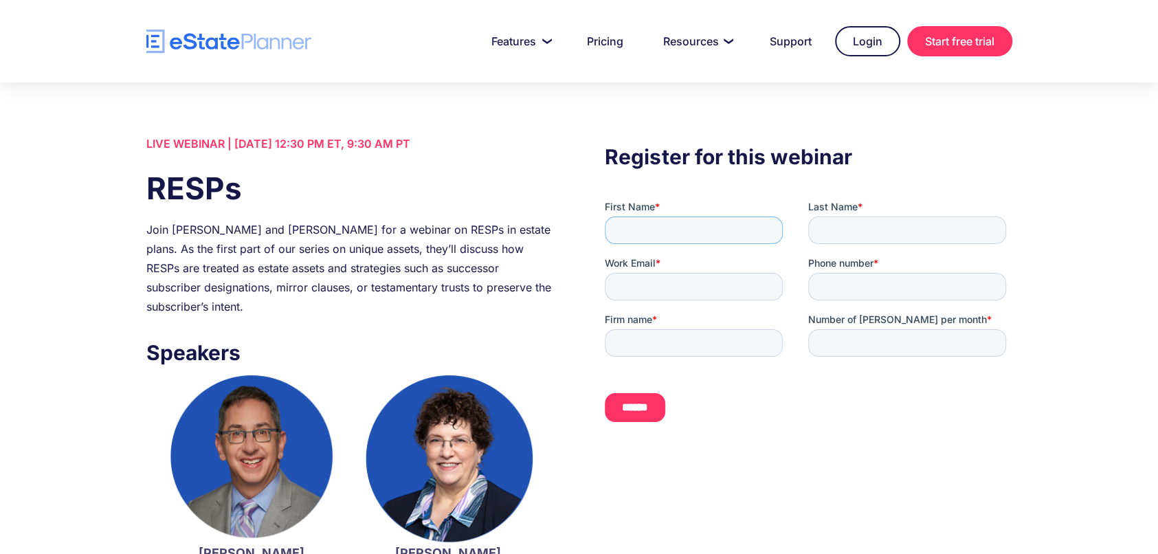 This screenshot has height=554, width=1158. Describe the element at coordinates (236, 63) in the screenshot. I see `span: Phone number` at that location.